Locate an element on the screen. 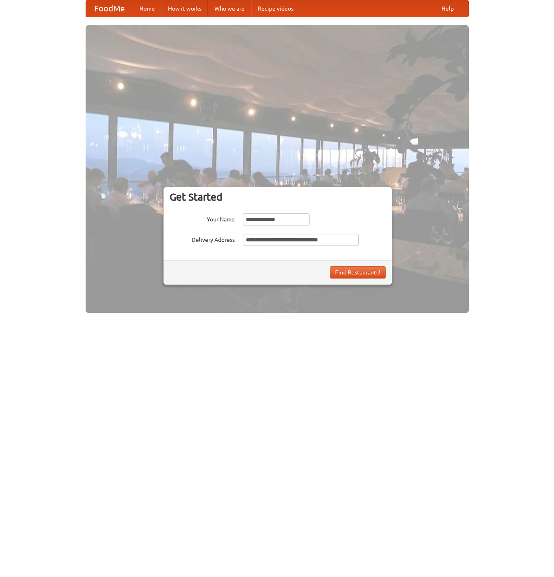 This screenshot has width=554, height=577. h3: Get Started is located at coordinates (278, 197).